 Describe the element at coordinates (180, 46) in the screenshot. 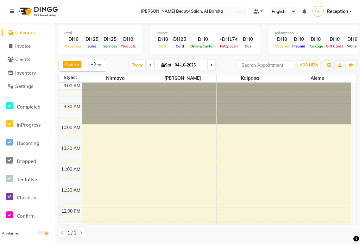

I see `span: Card` at that location.